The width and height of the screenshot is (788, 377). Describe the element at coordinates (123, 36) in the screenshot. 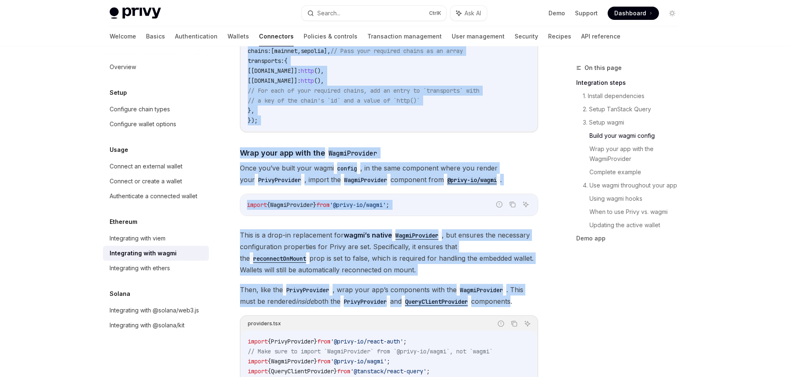

I see `a: Welcome` at that location.